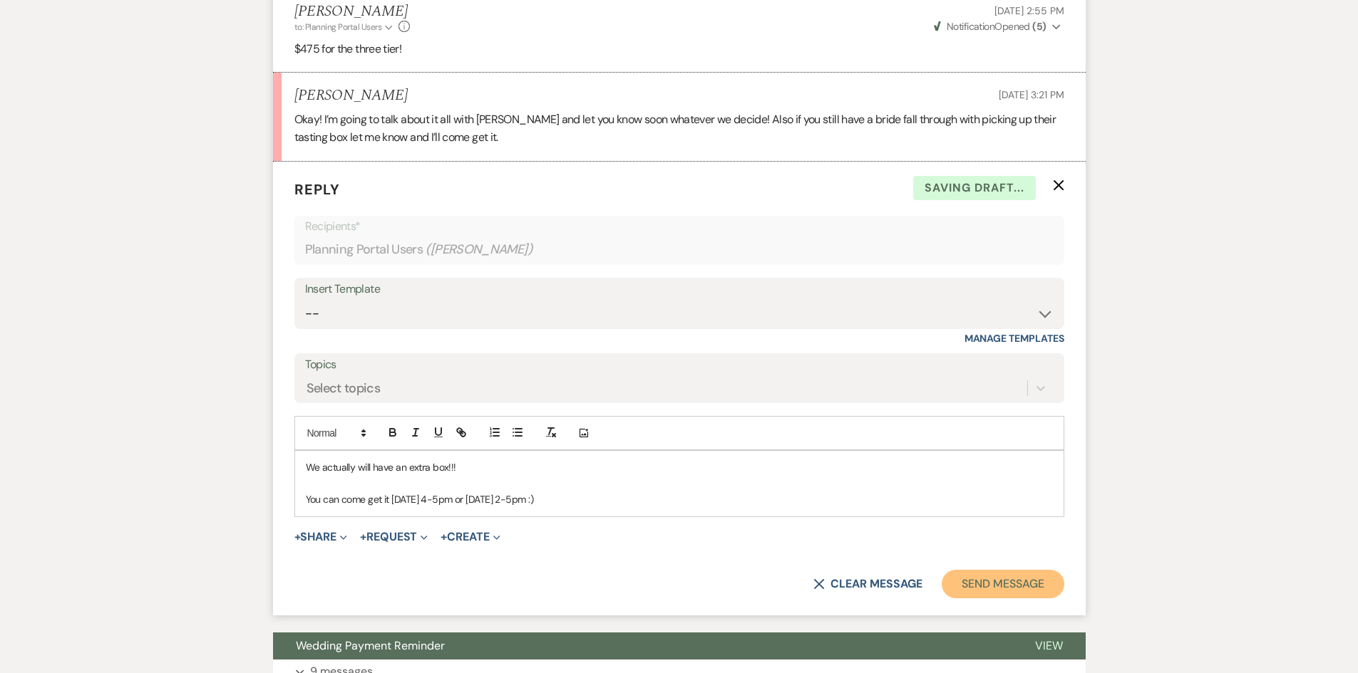 The width and height of the screenshot is (1358, 673). What do you see at coordinates (344, 388) in the screenshot?
I see `div: Select topics` at bounding box center [344, 388].